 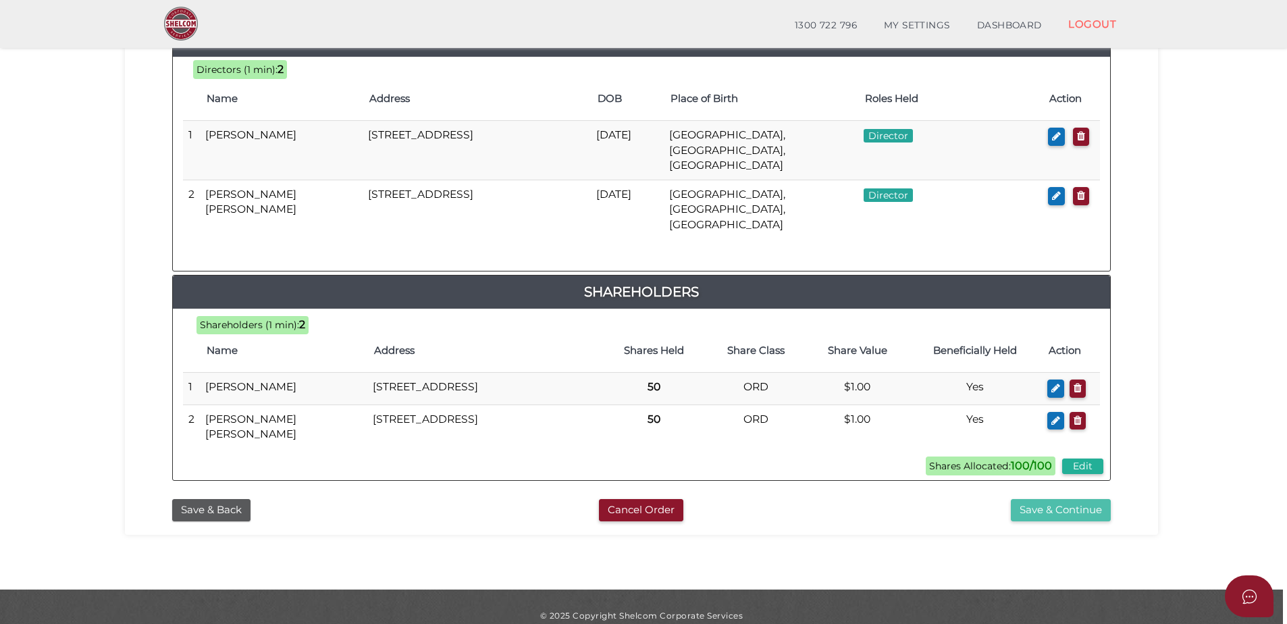 I want to click on span: Shares Allocated:, so click(x=990, y=466).